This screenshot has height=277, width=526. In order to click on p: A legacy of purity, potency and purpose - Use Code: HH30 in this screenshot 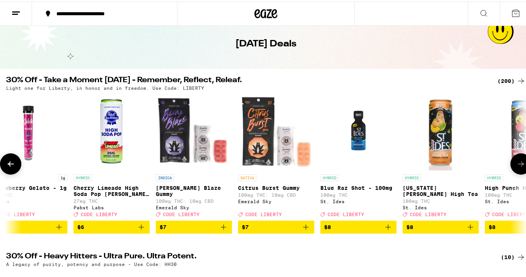, I will do `click(91, 263)`.